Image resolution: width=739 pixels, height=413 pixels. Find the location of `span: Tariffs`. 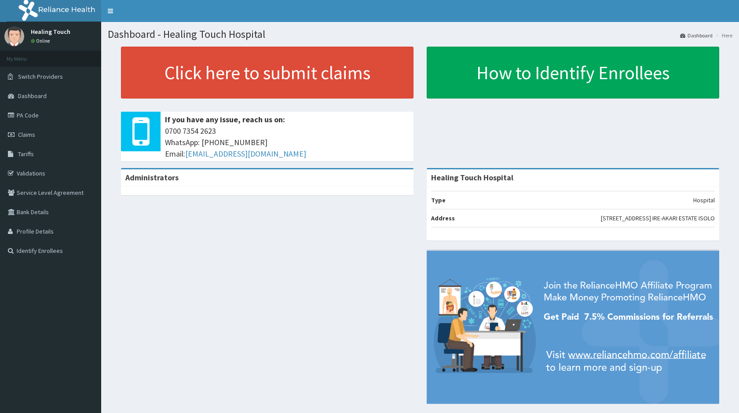

span: Tariffs is located at coordinates (26, 154).